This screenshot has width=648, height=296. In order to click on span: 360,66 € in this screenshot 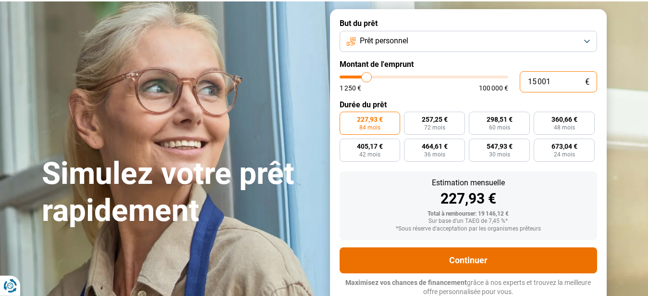, I will do `click(565, 119)`.